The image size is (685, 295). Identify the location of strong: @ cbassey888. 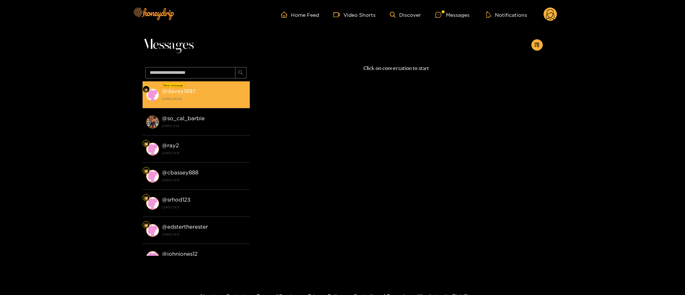
(180, 173).